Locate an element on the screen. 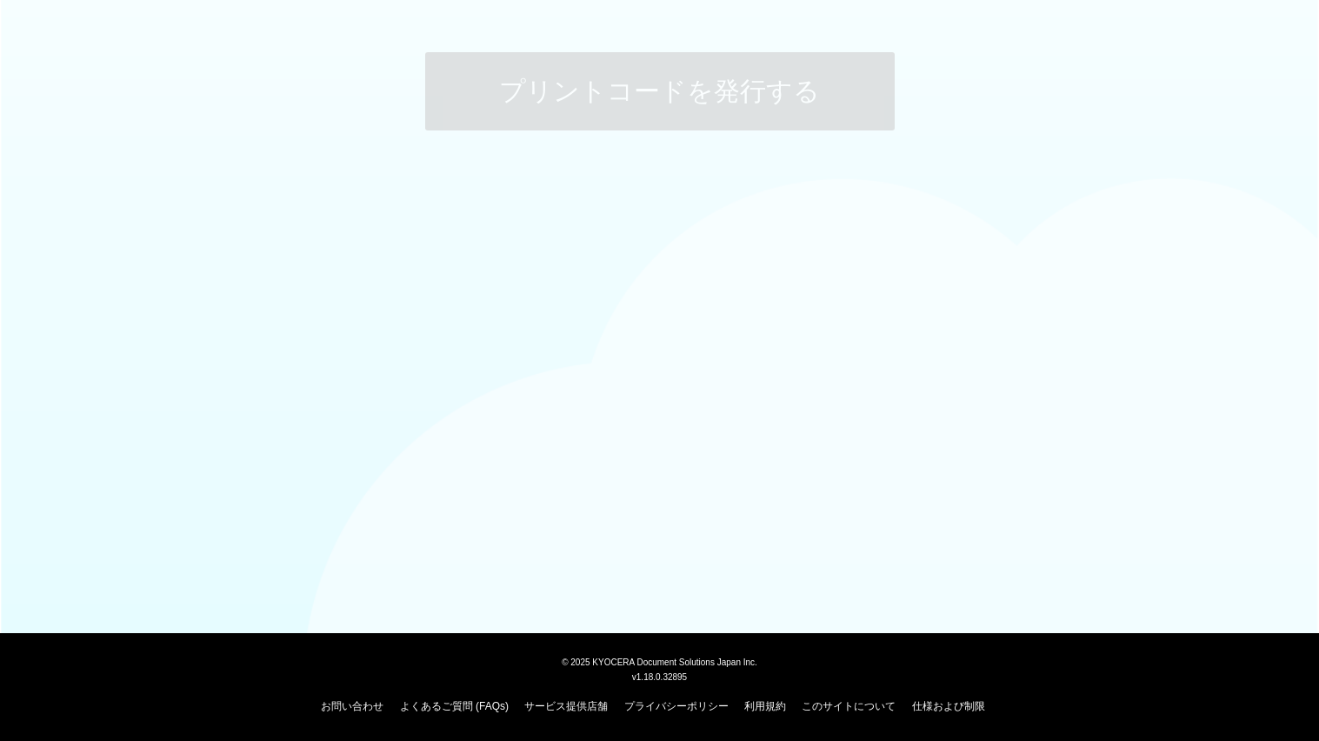 The image size is (1319, 741). button: プリントコードを発行する is located at coordinates (660, 91).